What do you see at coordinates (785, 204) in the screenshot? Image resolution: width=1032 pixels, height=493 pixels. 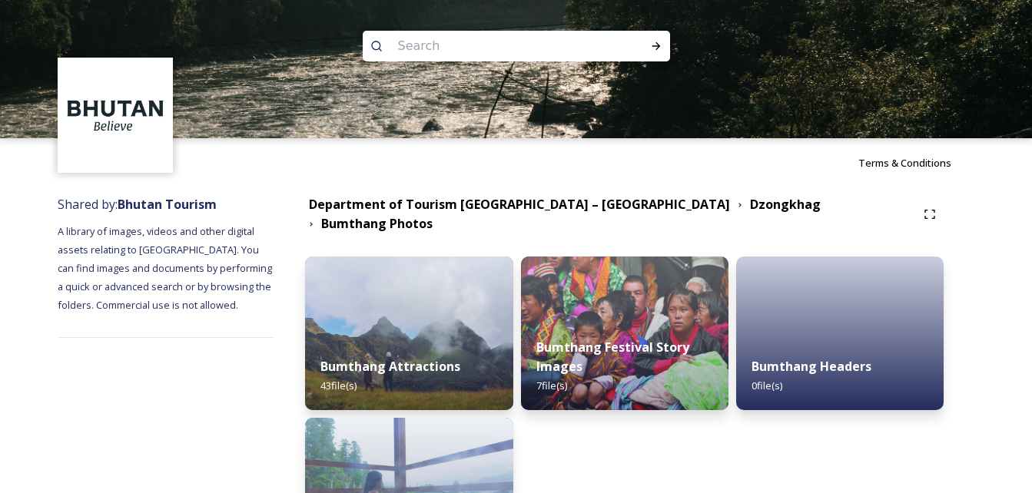 I see `strong: Dzongkhag` at bounding box center [785, 204].